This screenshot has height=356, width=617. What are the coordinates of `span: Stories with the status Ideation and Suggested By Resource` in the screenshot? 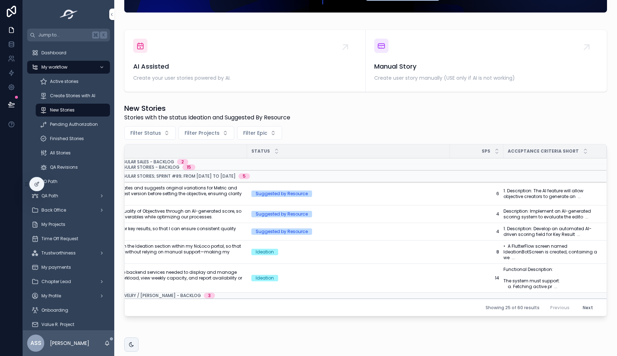 It's located at (207, 118).